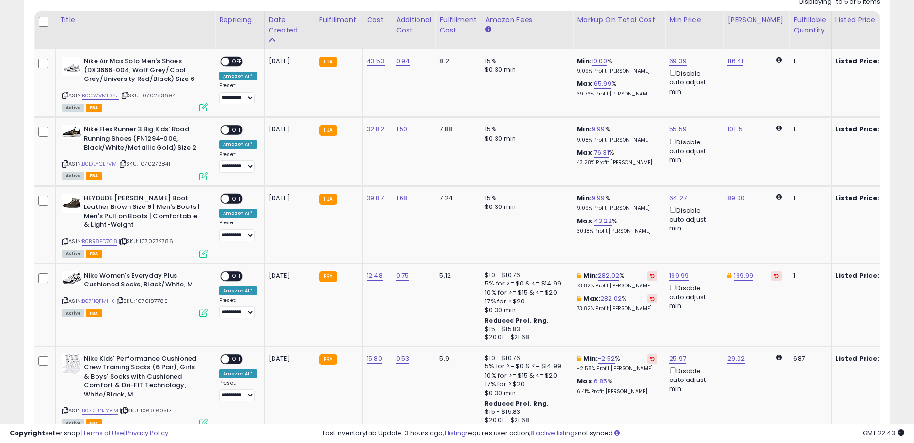 This screenshot has height=443, width=914. I want to click on a: 55.59, so click(678, 129).